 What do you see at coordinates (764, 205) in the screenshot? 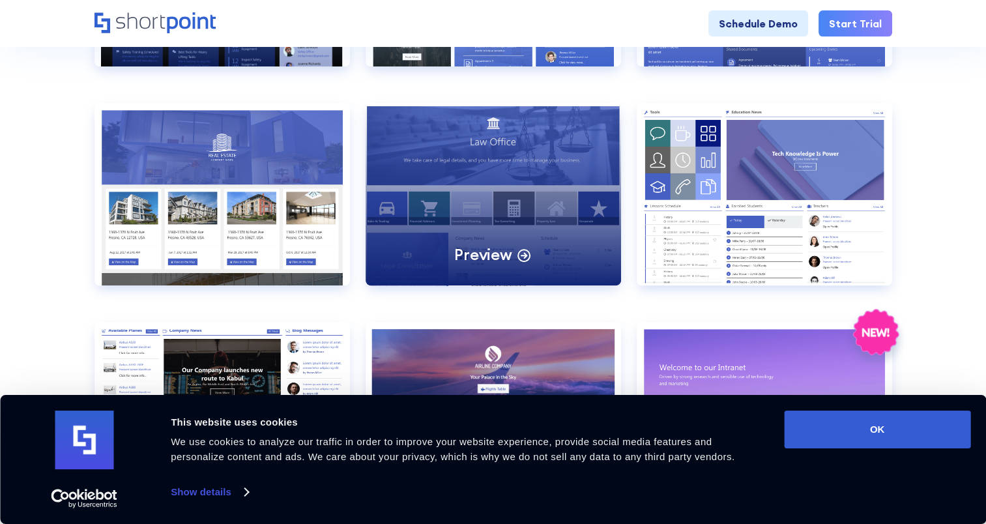
I see `a: Employees Directory 2` at bounding box center [764, 205].